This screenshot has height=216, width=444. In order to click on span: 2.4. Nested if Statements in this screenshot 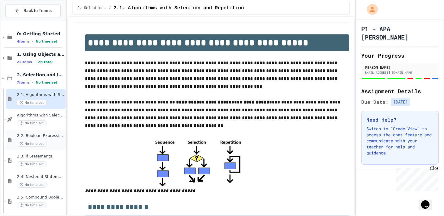, I will do `click(40, 177)`.